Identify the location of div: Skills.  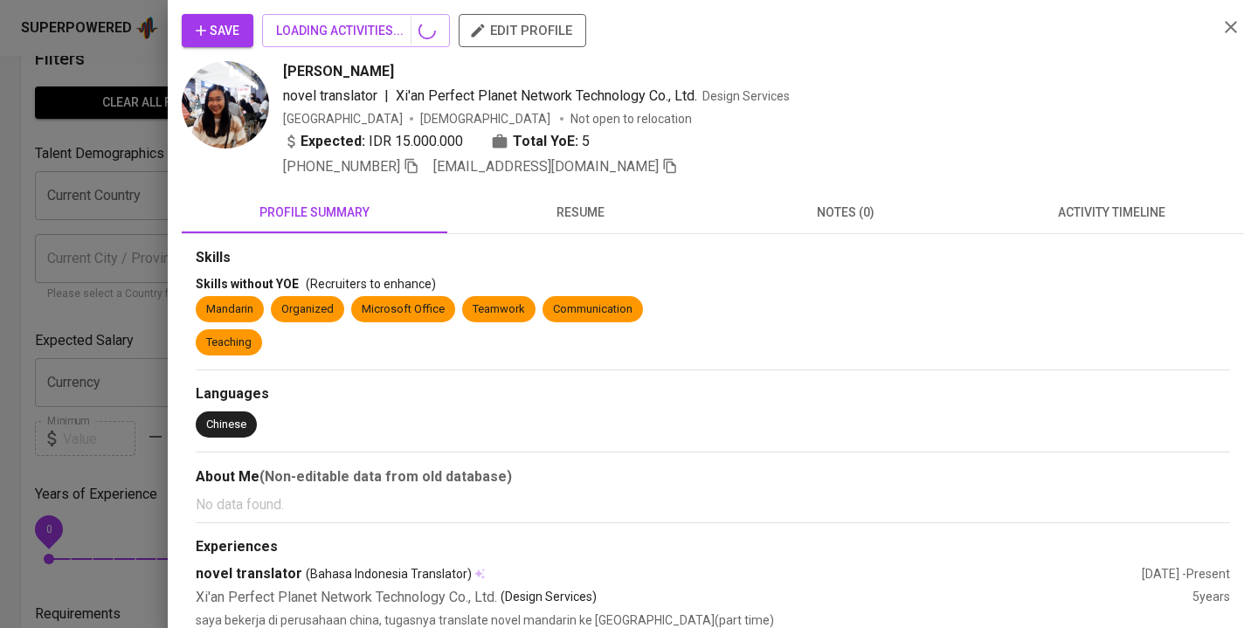
(713, 258).